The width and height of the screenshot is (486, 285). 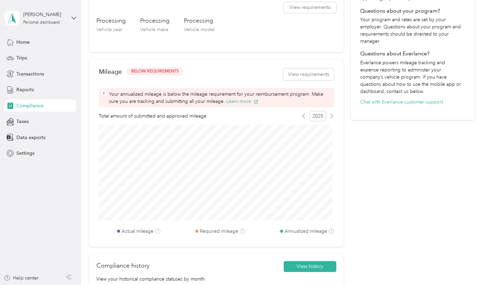 I want to click on span: Vehicle make, so click(x=154, y=29).